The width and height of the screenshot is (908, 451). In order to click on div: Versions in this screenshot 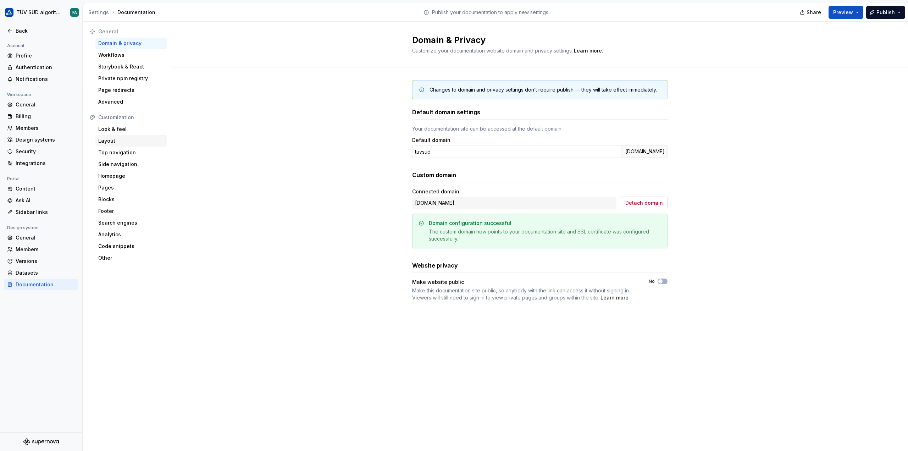, I will do `click(45, 261)`.